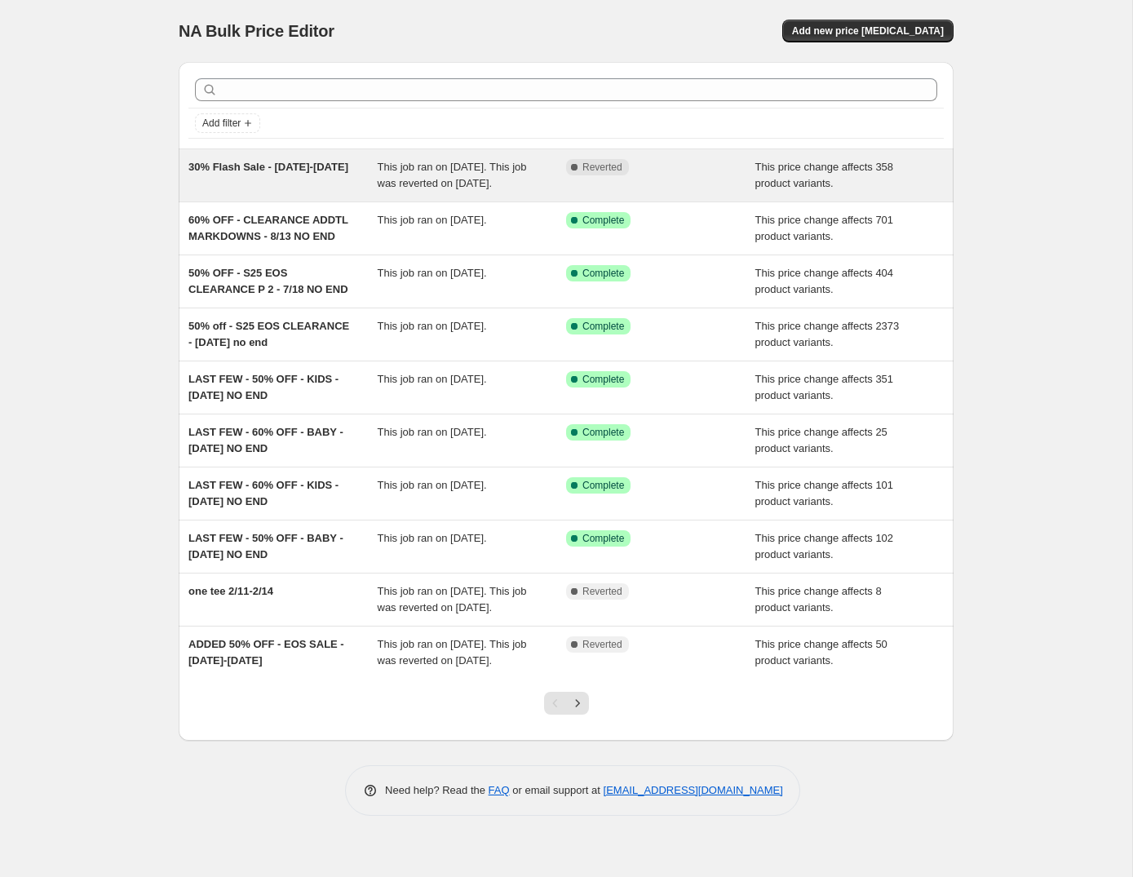 This screenshot has width=1133, height=877. Describe the element at coordinates (822, 652) in the screenshot. I see `span: This price change affects 50 product variants.` at that location.